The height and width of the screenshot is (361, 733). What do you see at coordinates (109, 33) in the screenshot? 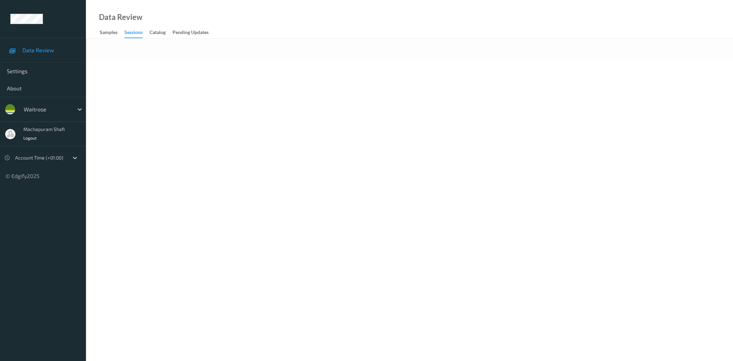
I see `div: Samples` at bounding box center [109, 33].